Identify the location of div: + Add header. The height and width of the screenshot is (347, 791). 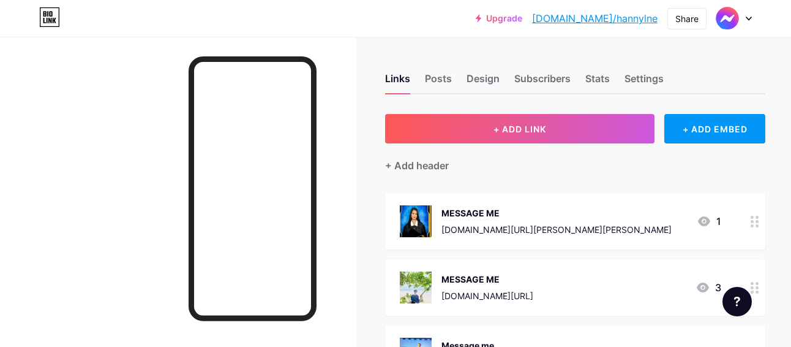
(417, 165).